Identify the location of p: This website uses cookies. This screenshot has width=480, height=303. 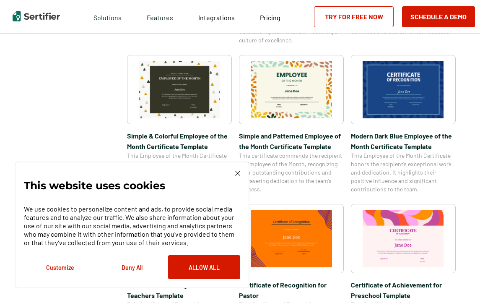
(94, 185).